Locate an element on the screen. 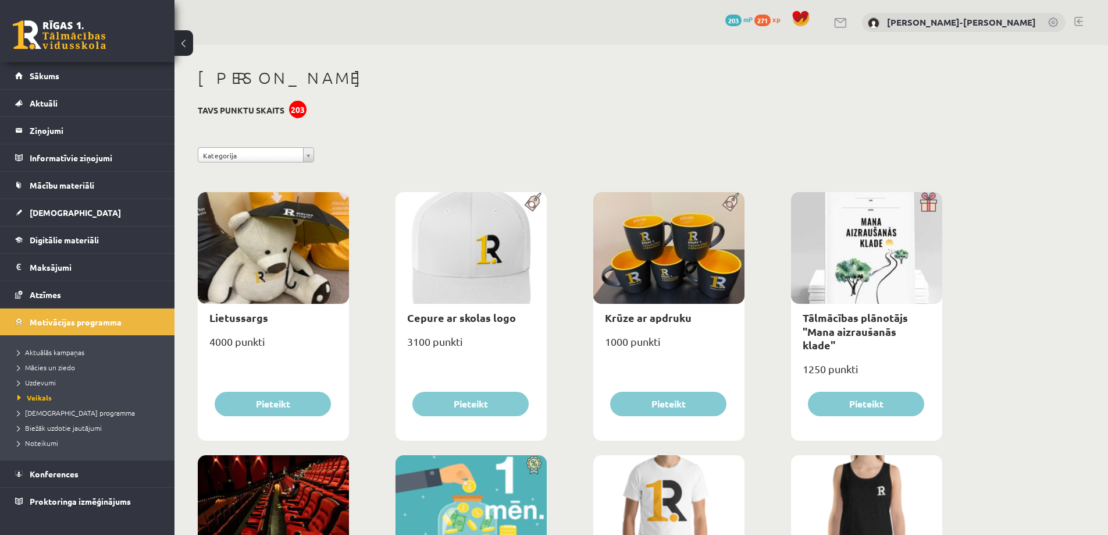 This screenshot has height=535, width=1108. a: Maksājumi is located at coordinates (87, 267).